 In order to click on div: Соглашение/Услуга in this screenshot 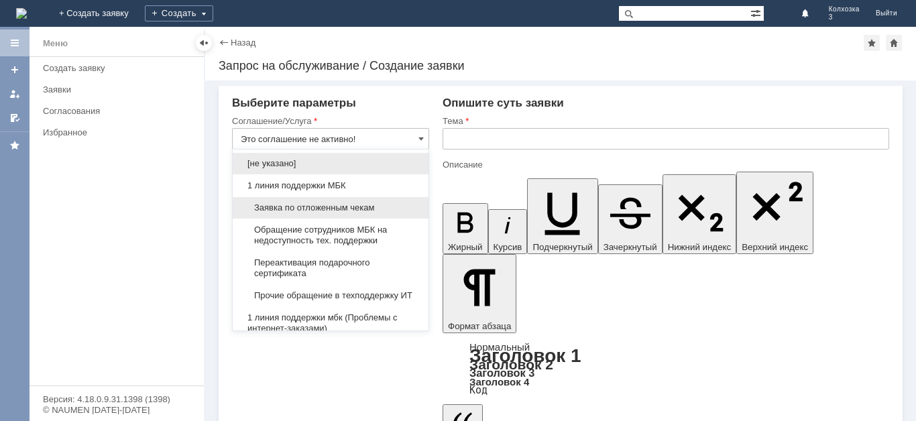, I will do `click(329, 121)`.